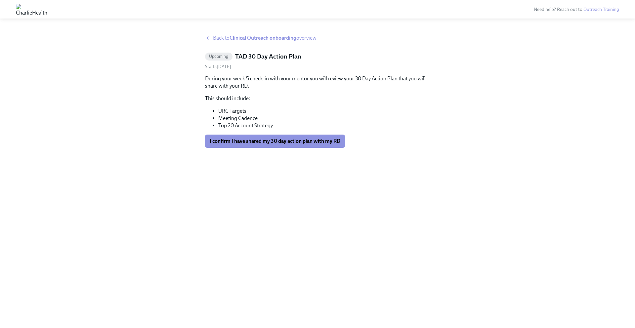  What do you see at coordinates (265, 38) in the screenshot?
I see `span: Back to overview` at bounding box center [265, 38].